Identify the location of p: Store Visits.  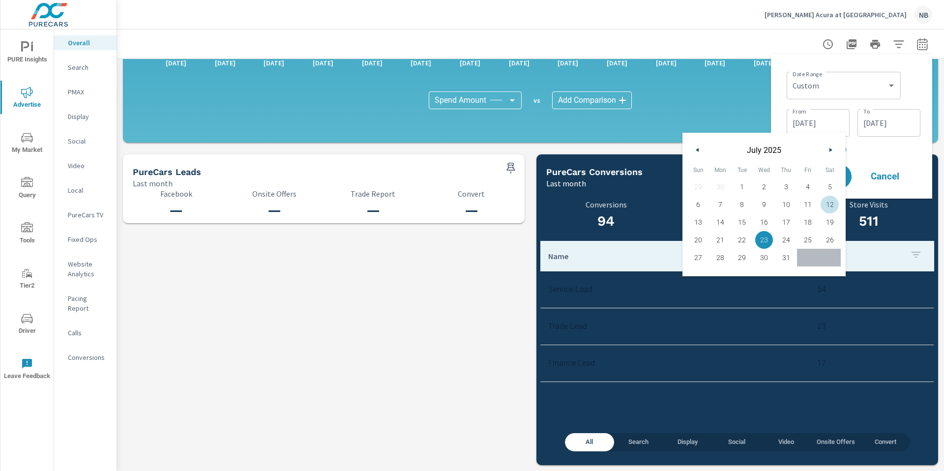
(868, 204).